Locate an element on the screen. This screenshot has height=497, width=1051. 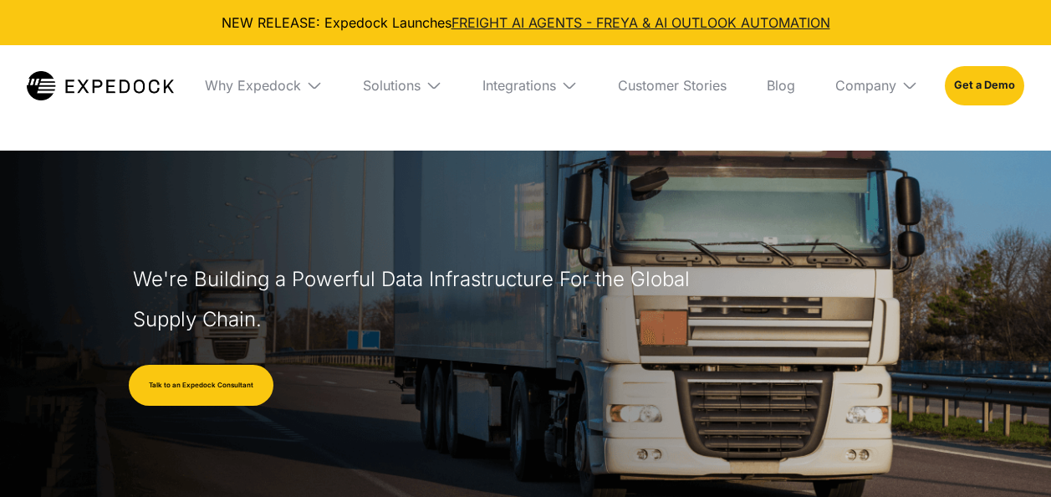
a: Talk to an Expedock Consultant is located at coordinates (201, 386).